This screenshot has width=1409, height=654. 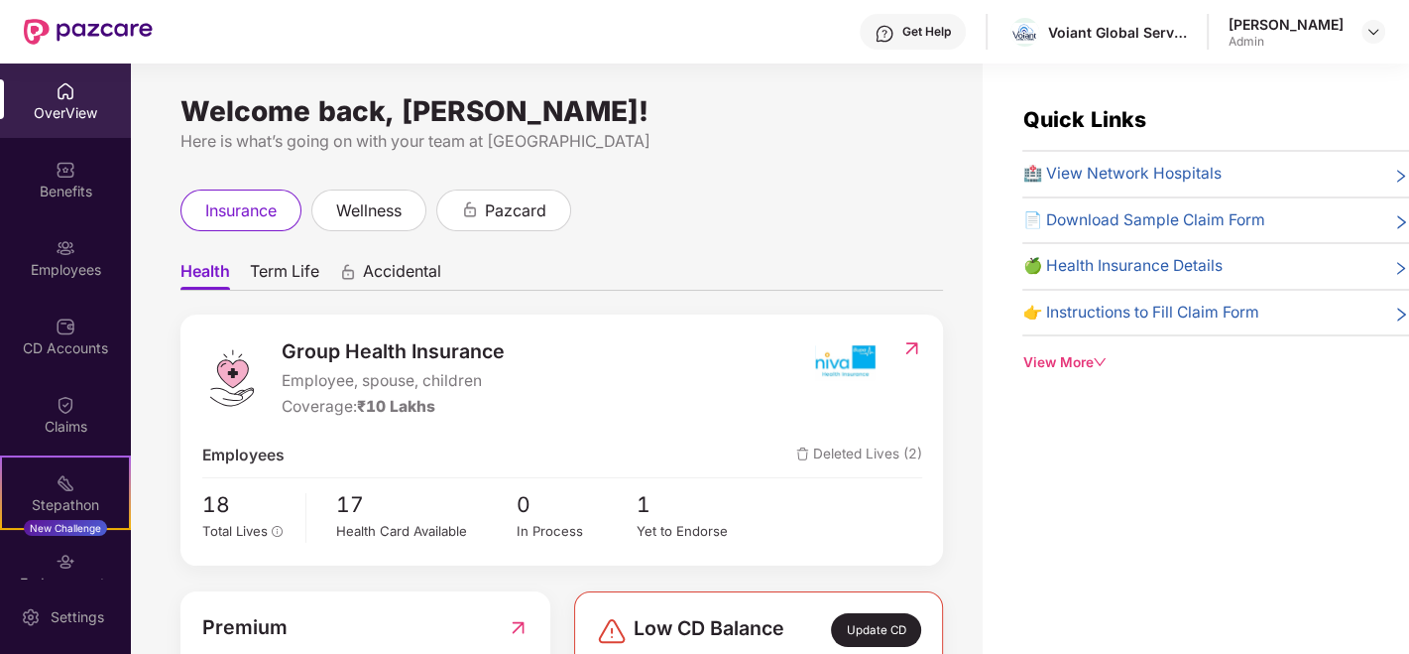 What do you see at coordinates (65, 248) in the screenshot?
I see `img: svg+xml;base64,PHN2ZyBpZD0iRW1wbG95ZWVzIiB4bWxucz0iaHR0cDovL3d3dy53My5vcmcvMjAwMC9zdmciIHdpZHRoPS...` at bounding box center [65, 248].